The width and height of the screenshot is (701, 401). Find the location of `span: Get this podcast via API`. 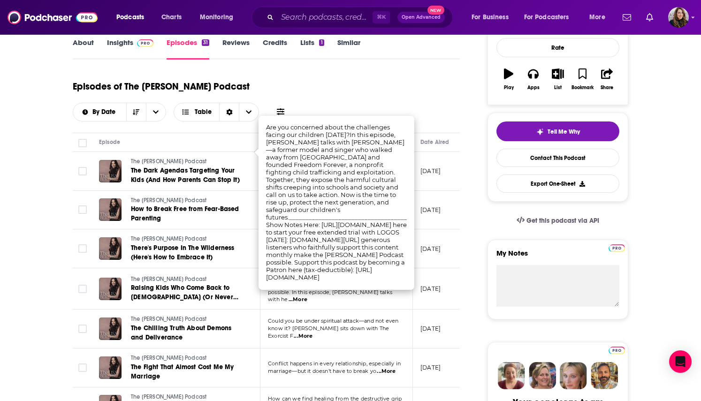

span: Get this podcast via API is located at coordinates (562, 220).